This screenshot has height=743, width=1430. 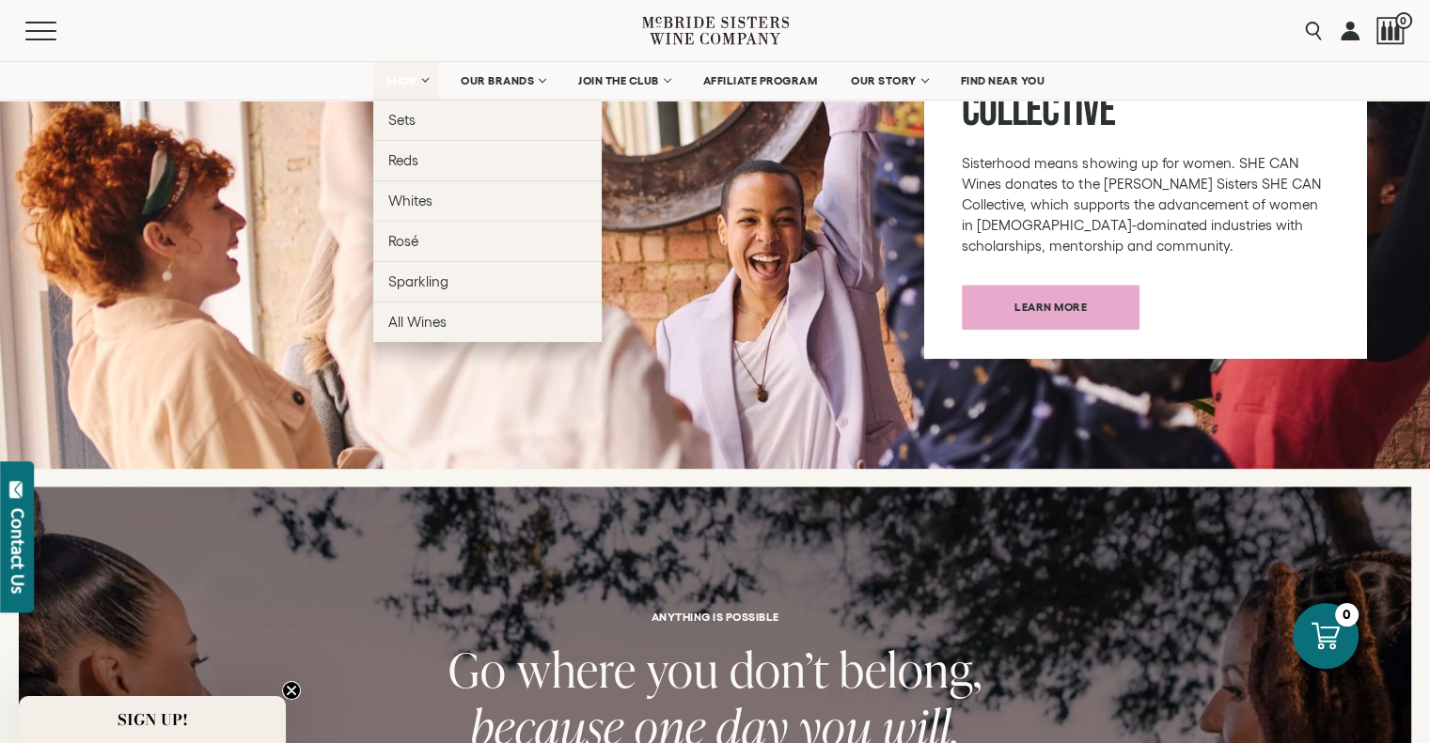 What do you see at coordinates (502, 81) in the screenshot?
I see `a: OUR BRANDS` at bounding box center [502, 81].